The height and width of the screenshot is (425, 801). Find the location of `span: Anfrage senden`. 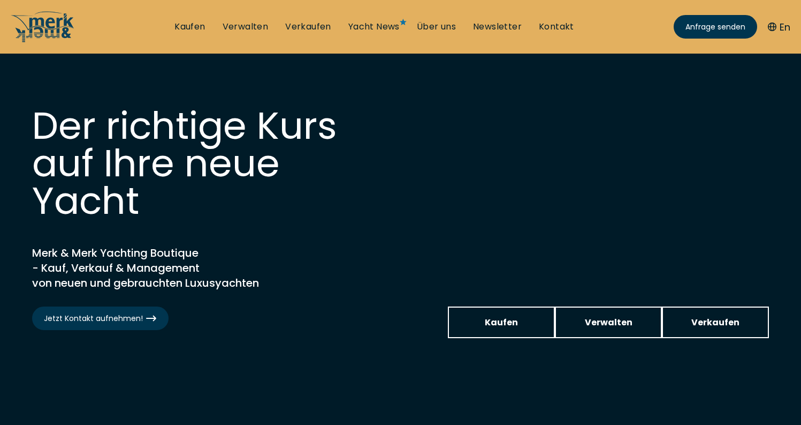

span: Anfrage senden is located at coordinates (716, 27).